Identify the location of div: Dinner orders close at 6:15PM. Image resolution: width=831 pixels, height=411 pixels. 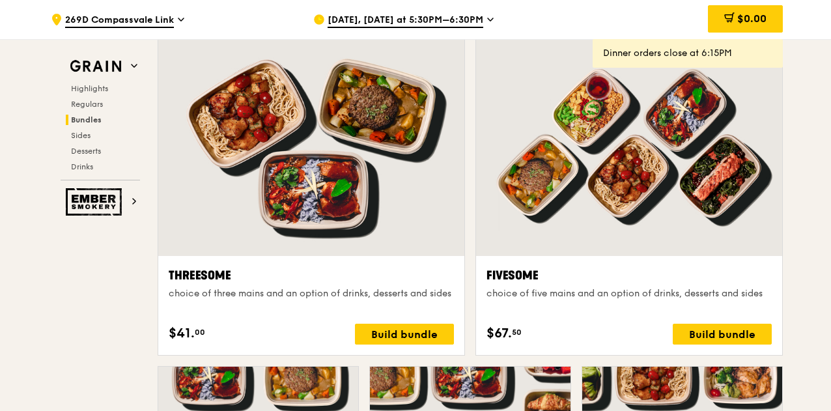
(687, 53).